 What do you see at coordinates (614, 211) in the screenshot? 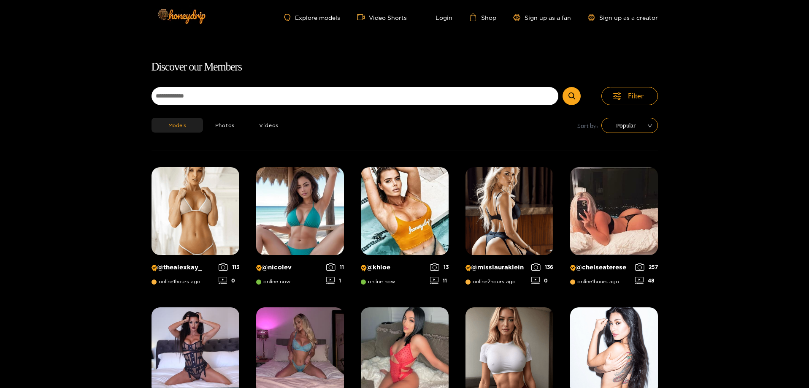
I see `img: Creator Profile Image: chelseaterese` at bounding box center [614, 211].